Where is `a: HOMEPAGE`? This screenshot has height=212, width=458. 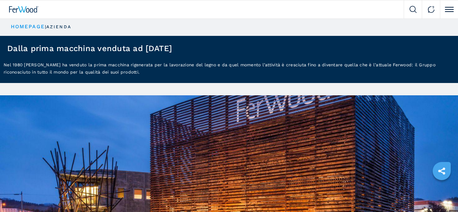
a: HOMEPAGE is located at coordinates (28, 26).